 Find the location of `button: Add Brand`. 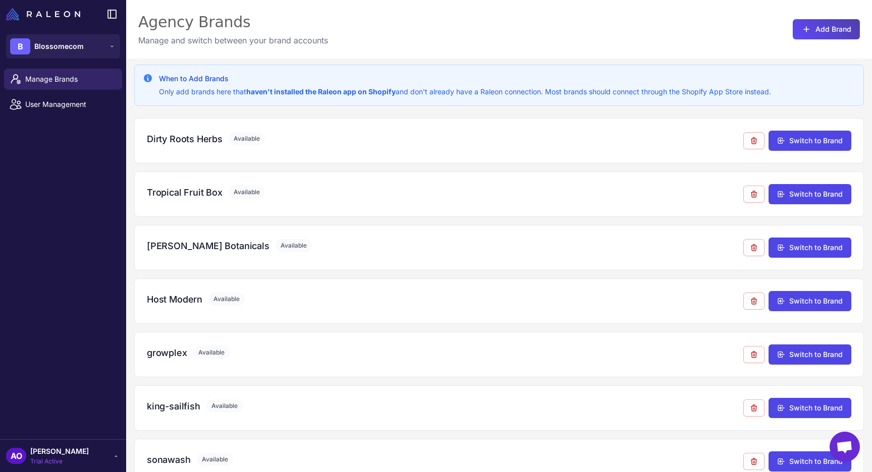

button: Add Brand is located at coordinates (826, 29).